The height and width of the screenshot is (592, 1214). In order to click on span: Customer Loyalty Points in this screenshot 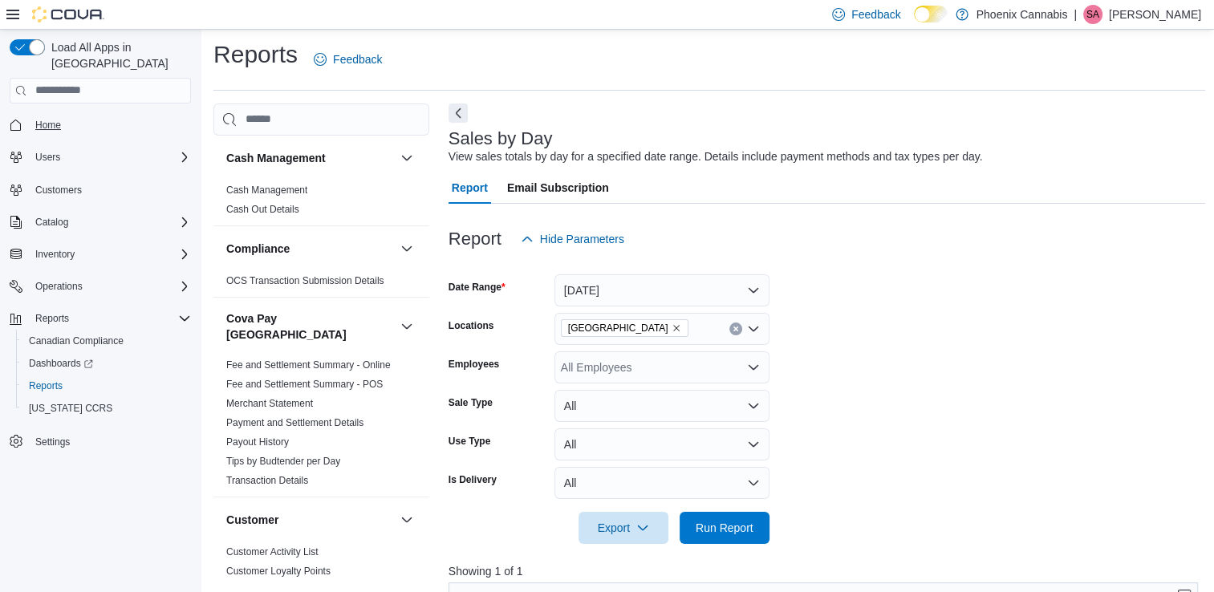, I will do `click(278, 571)`.